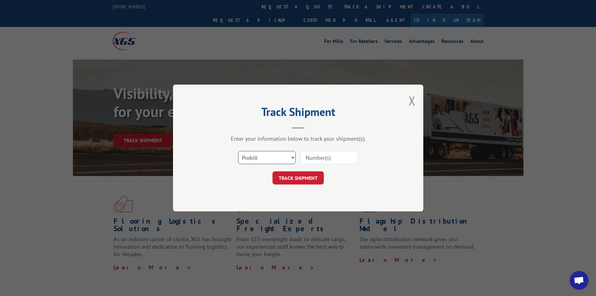 The width and height of the screenshot is (596, 296). Describe the element at coordinates (298, 138) in the screenshot. I see `div: Enter your information below to track your shipment(s).` at that location.